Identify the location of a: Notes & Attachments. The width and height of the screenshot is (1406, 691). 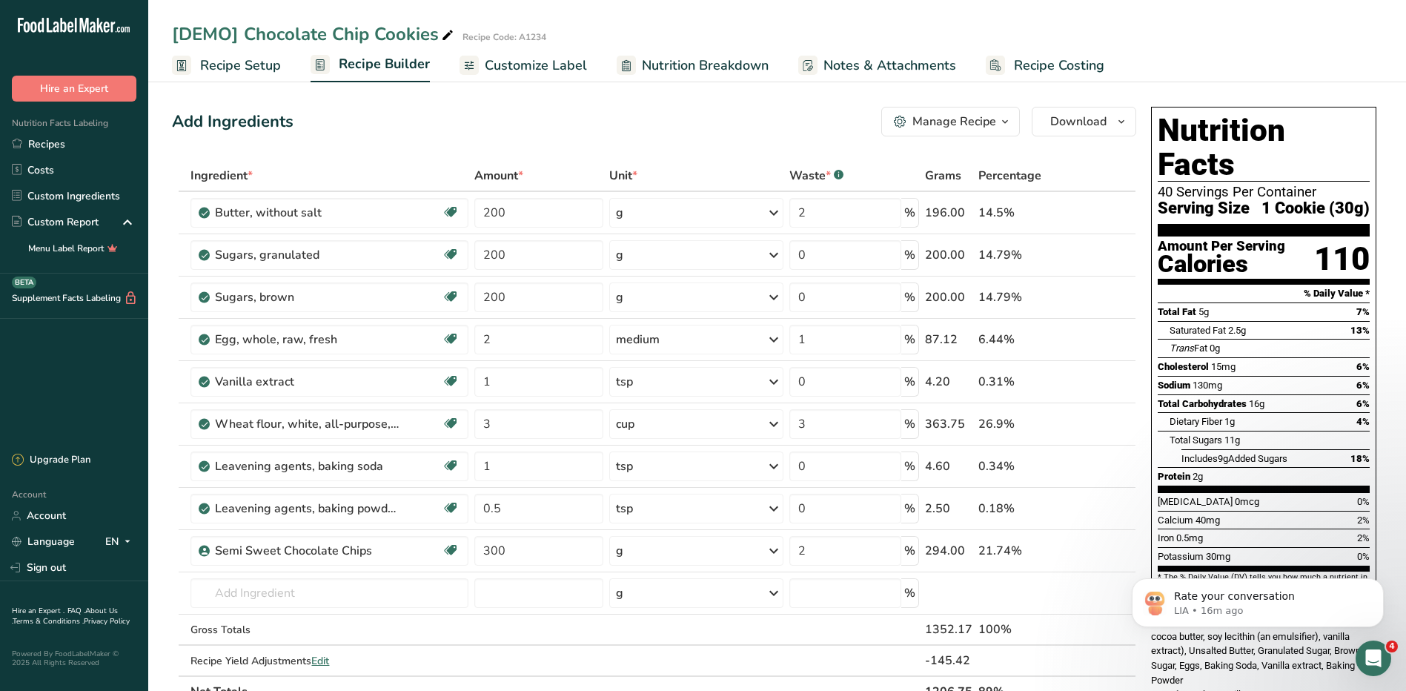
(877, 65).